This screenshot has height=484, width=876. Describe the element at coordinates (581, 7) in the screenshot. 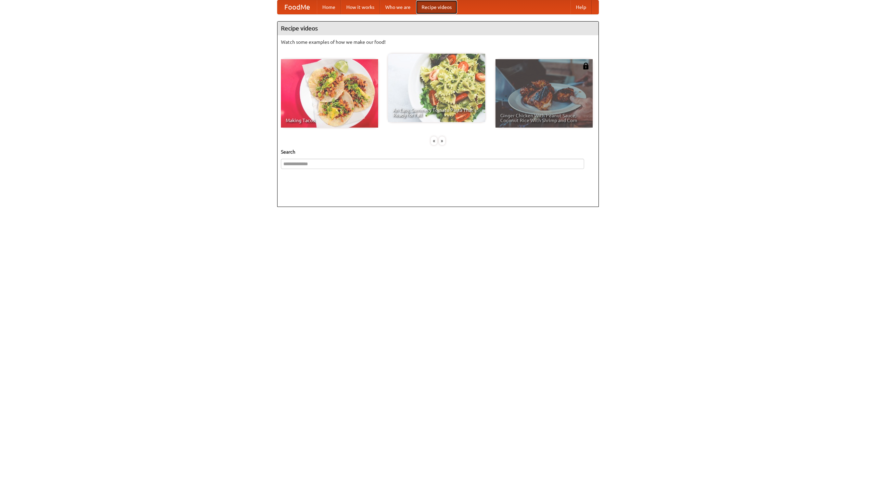

I see `a: Help` at that location.